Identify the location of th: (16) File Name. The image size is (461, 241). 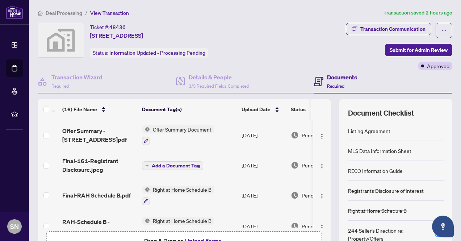
(99, 109).